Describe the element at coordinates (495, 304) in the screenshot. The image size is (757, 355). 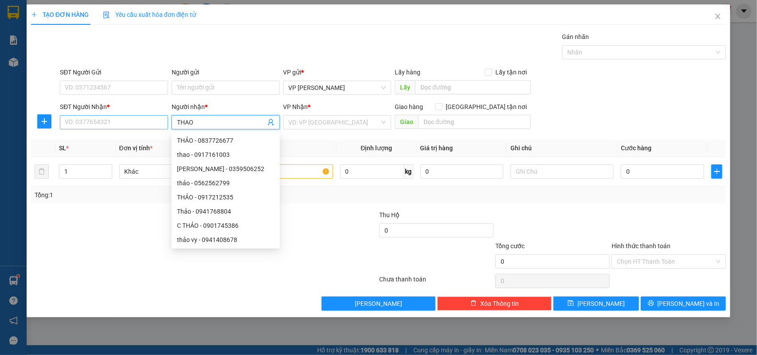
I see `button: deleteXóa Thông tin` at that location.